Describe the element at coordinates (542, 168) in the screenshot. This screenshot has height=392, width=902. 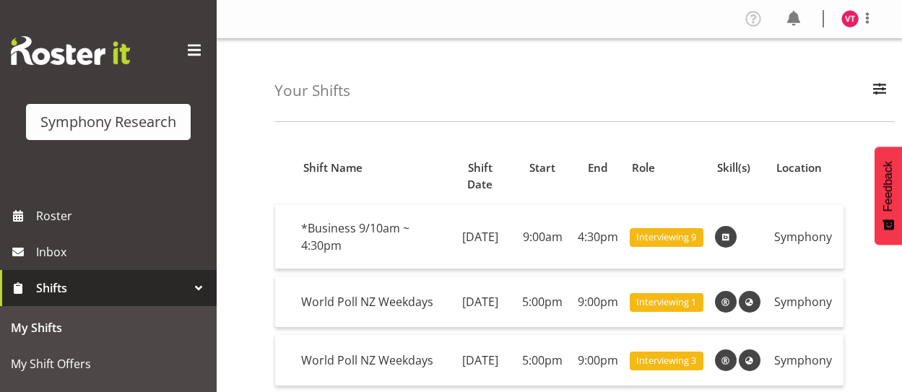
I see `span: Start` at that location.